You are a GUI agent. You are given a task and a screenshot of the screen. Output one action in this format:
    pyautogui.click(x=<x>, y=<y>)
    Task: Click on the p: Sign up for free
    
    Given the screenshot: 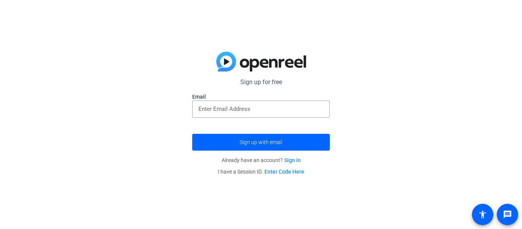 What is the action you would take?
    pyautogui.click(x=261, y=82)
    